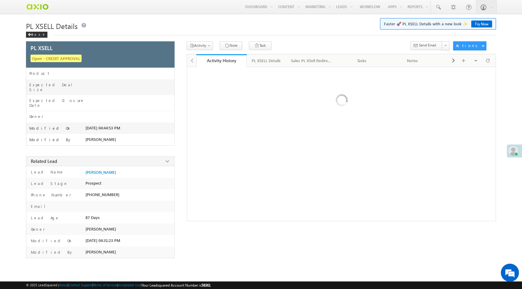 The height and width of the screenshot is (289, 522). What do you see at coordinates (57, 103) in the screenshot?
I see `label: Expected Closure Date` at bounding box center [57, 103].